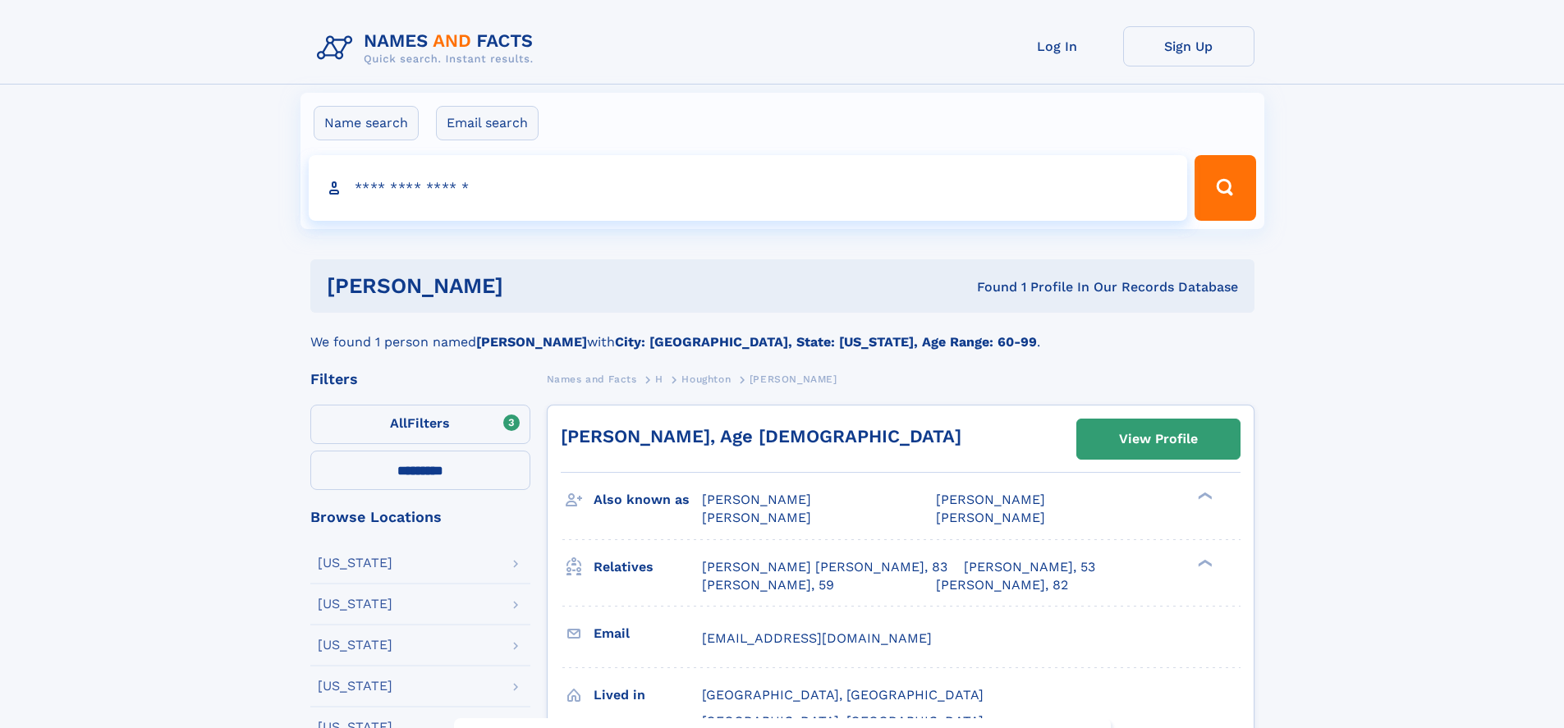 The height and width of the screenshot is (728, 1564). I want to click on button: Search Button, so click(1225, 188).